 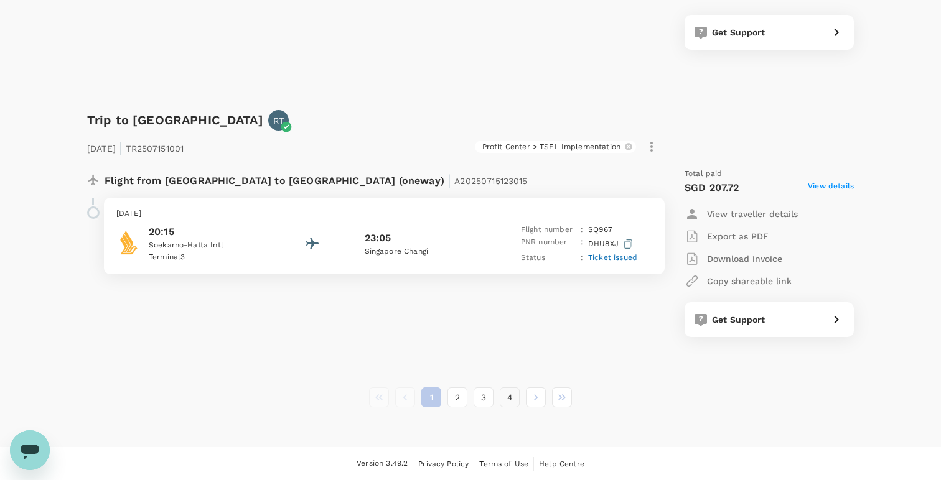 I want to click on span: A20250715123015, so click(x=490, y=181).